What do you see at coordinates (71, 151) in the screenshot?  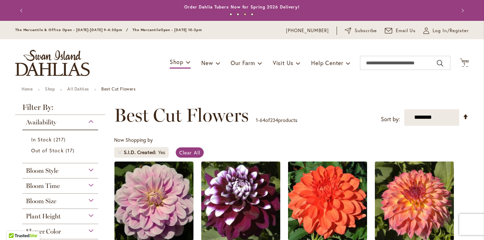 I see `span: 17` at bounding box center [71, 151].